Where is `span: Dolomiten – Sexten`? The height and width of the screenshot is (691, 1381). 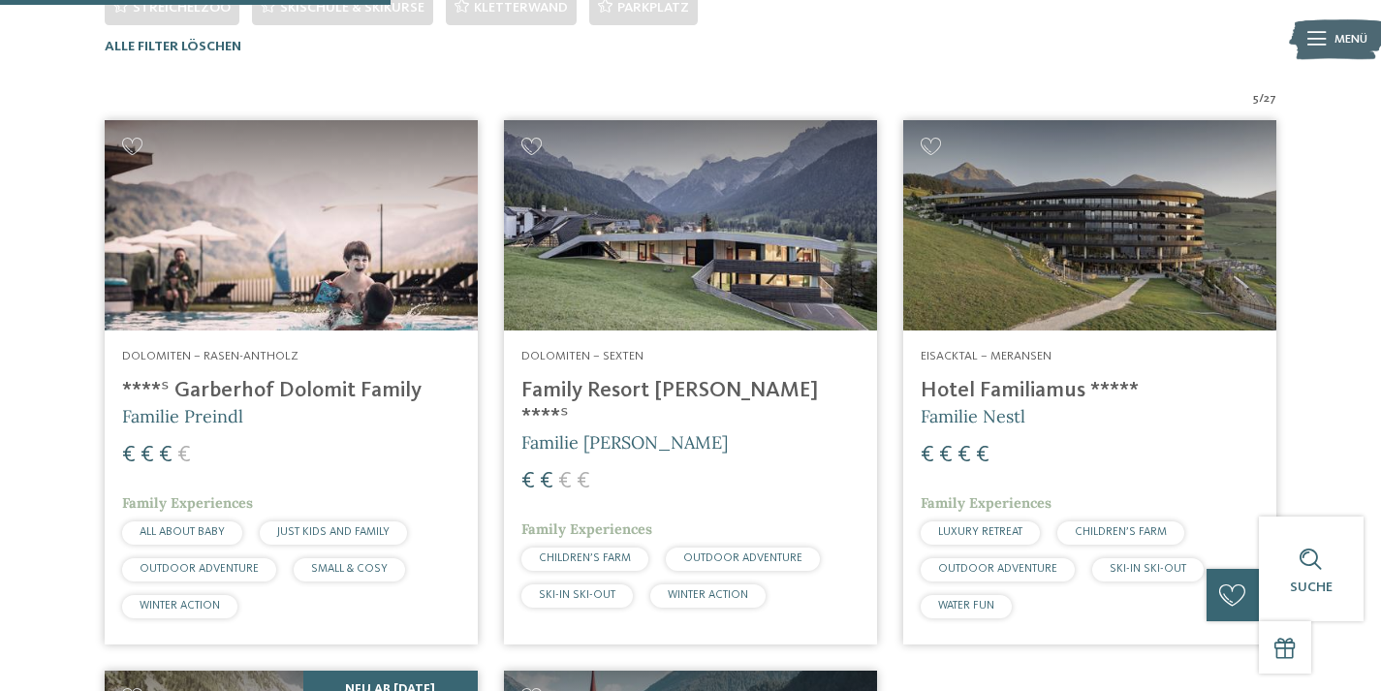
span: Dolomiten – Sexten is located at coordinates (582, 356).